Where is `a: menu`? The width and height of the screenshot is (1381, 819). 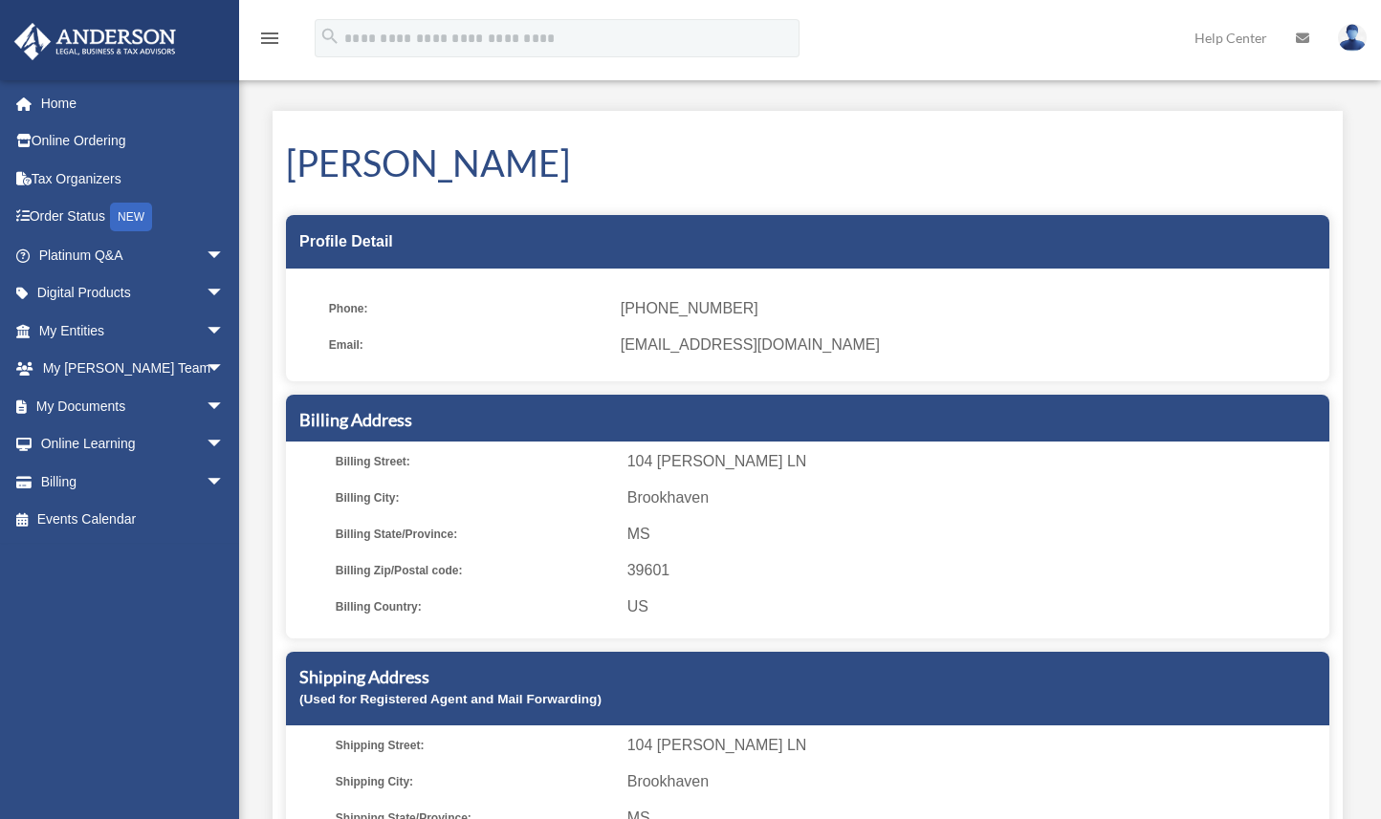 a: menu is located at coordinates (270, 41).